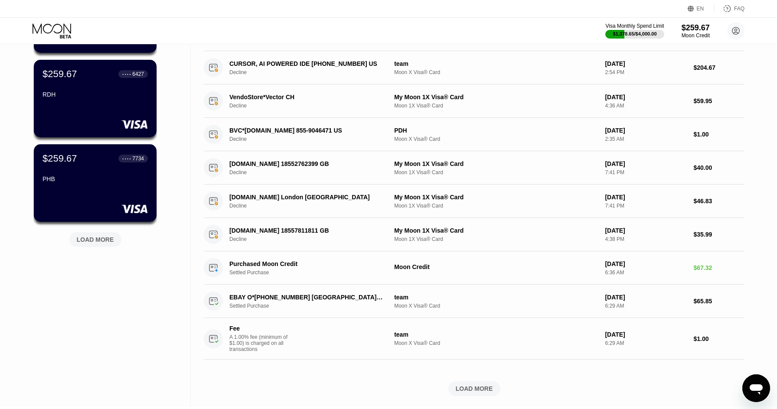 The image size is (777, 409). I want to click on div: $259.67● ● ● ●6427RDH, so click(95, 98).